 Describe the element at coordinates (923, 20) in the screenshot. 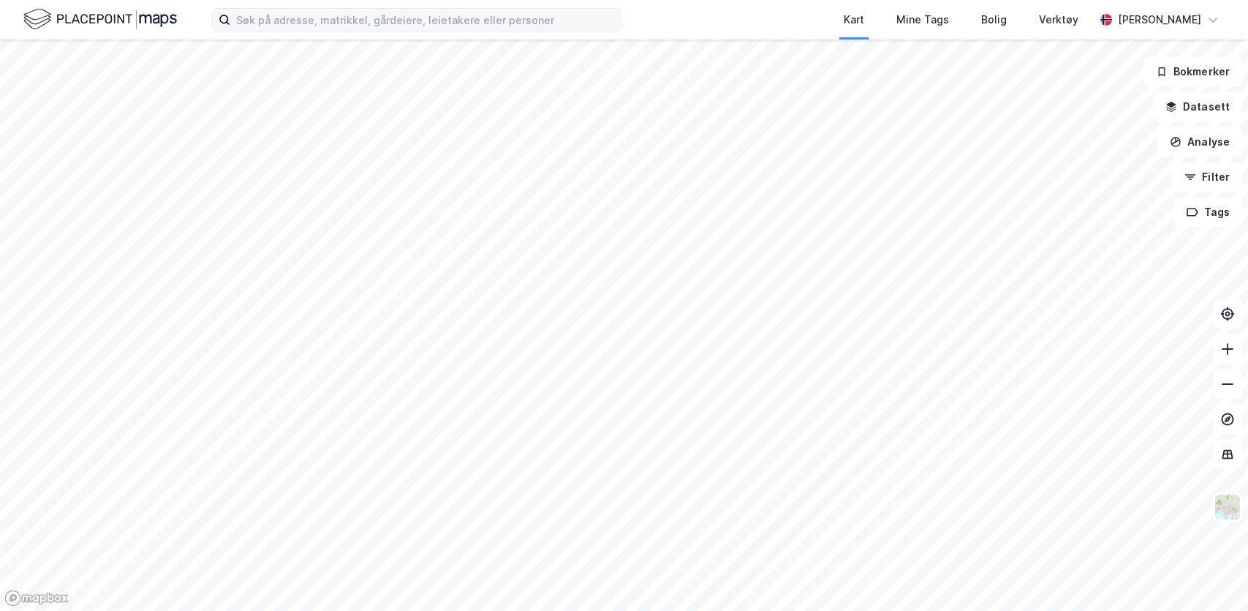

I see `div: Mine Tags` at that location.